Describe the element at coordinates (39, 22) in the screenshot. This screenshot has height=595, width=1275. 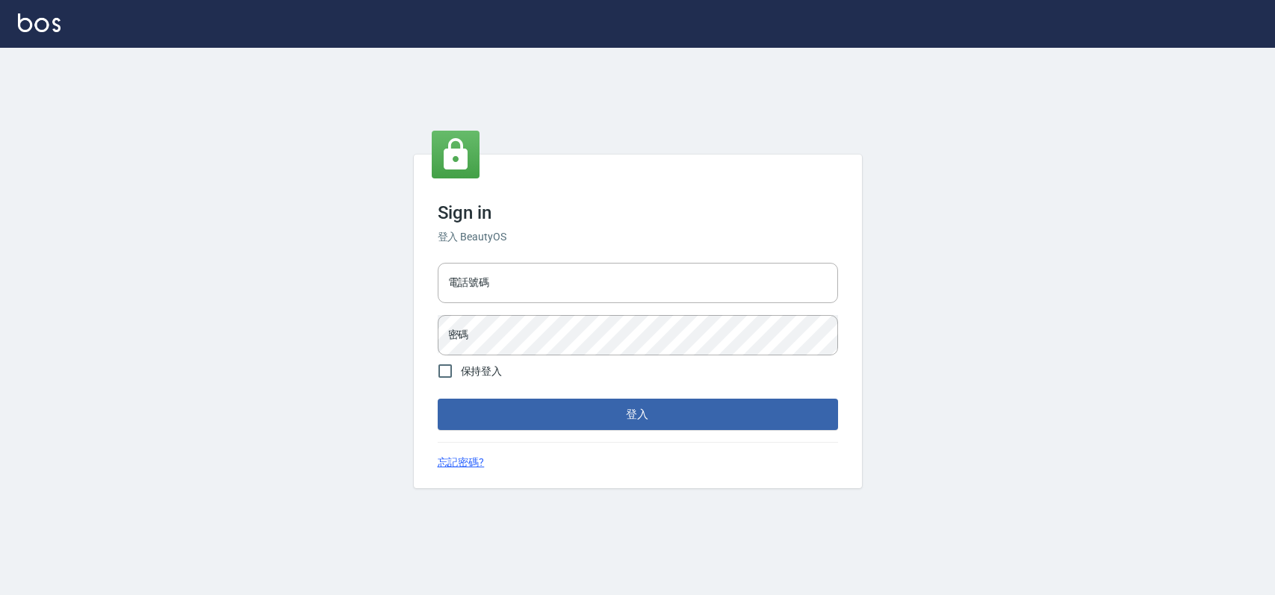
I see `img: Logo` at that location.